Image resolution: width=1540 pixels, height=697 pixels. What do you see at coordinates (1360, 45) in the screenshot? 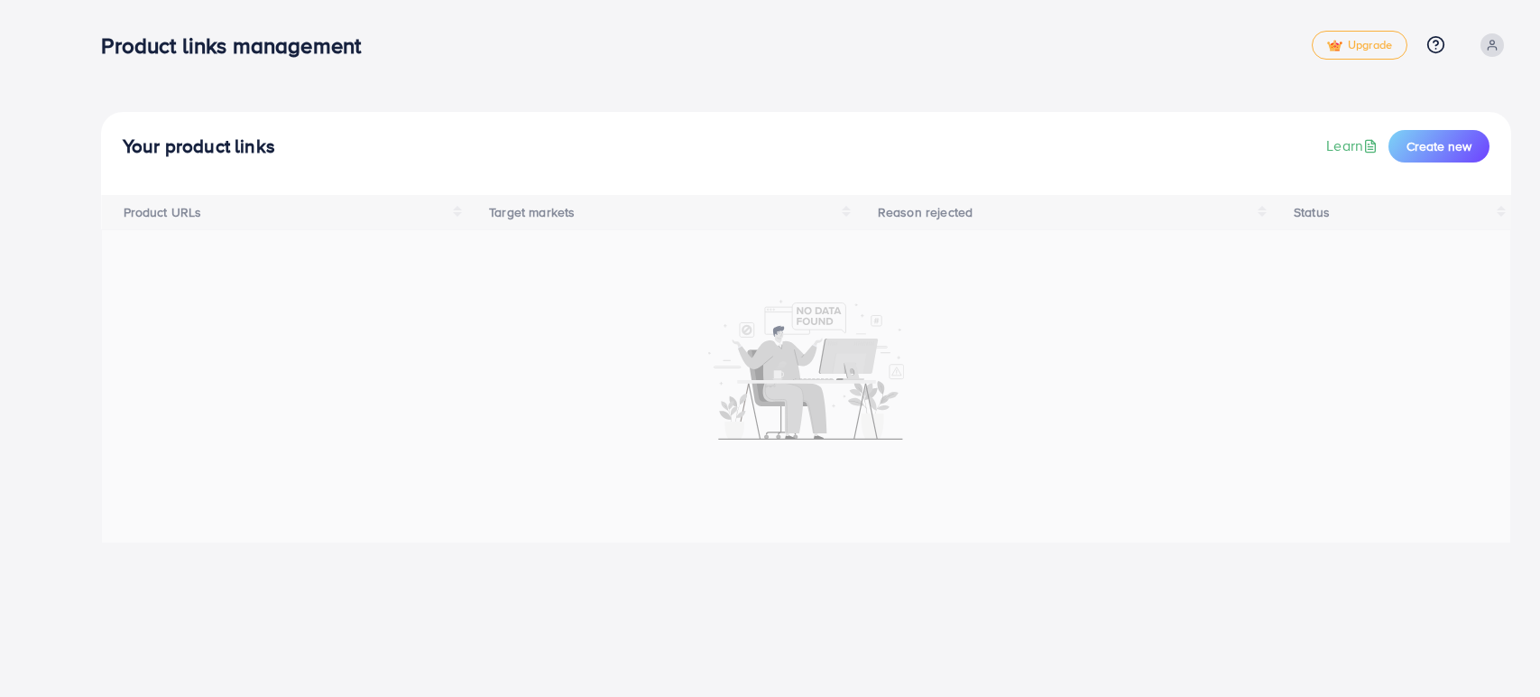
I see `a: tickUpgrade` at bounding box center [1360, 45].